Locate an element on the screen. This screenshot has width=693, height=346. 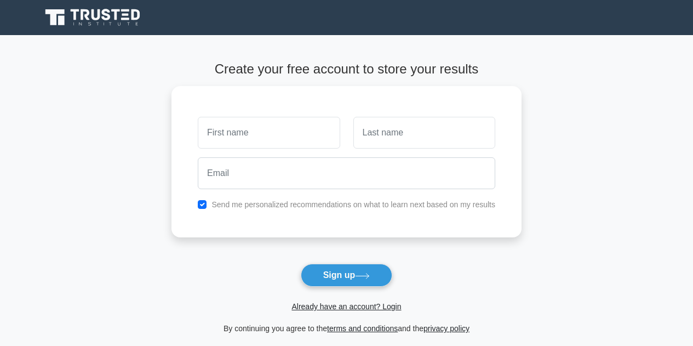
div: By continuing you agree to the and the is located at coordinates (346, 328).